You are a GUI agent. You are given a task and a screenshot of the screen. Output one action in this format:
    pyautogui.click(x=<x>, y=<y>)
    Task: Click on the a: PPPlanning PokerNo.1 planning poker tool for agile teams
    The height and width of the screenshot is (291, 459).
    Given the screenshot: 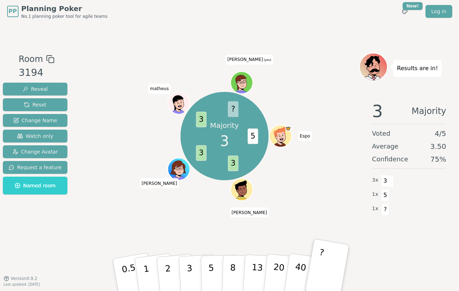 What is the action you would take?
    pyautogui.click(x=57, y=11)
    